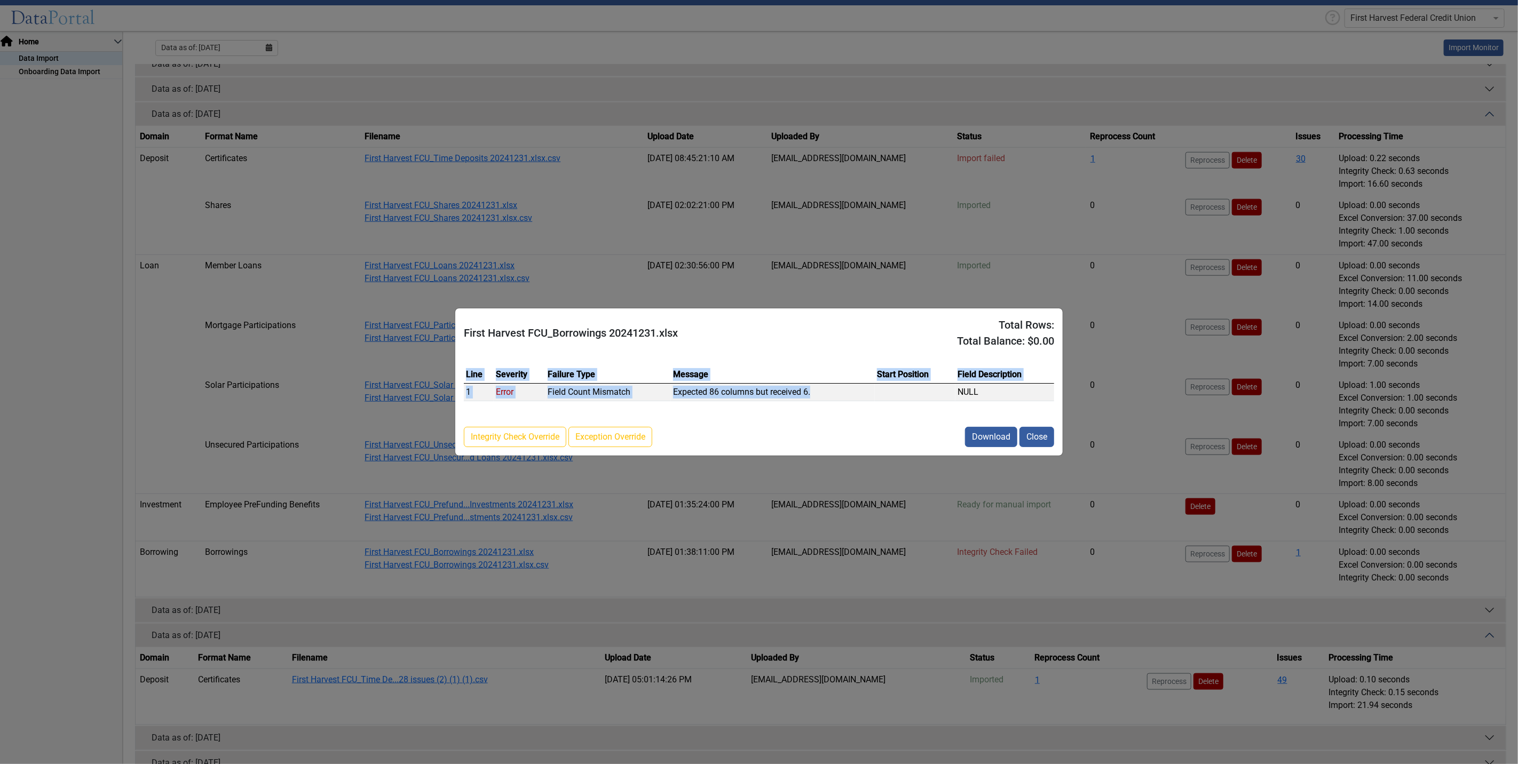 This screenshot has height=764, width=1518. What do you see at coordinates (1005, 392) in the screenshot?
I see `td: NULL` at bounding box center [1005, 392].